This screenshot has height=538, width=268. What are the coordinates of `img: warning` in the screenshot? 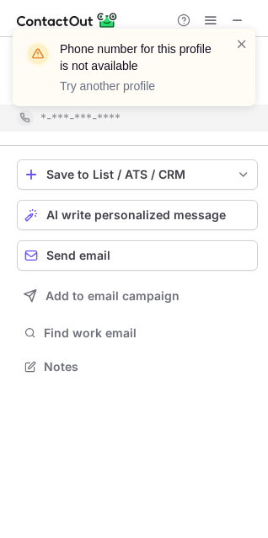 It's located at (38, 54).